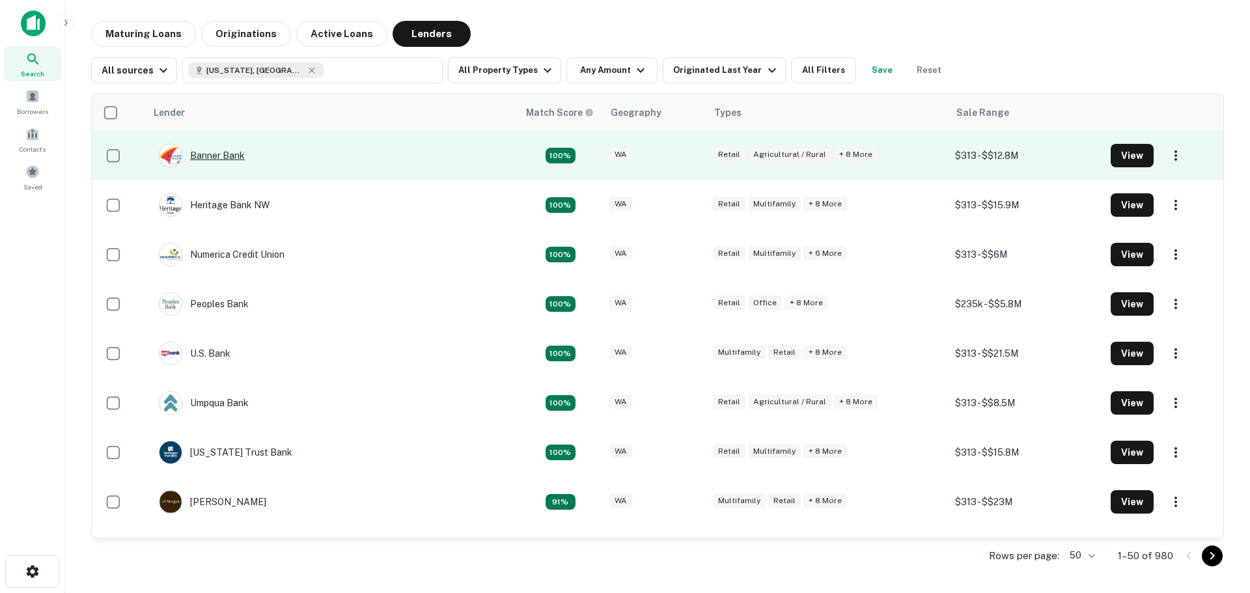 The width and height of the screenshot is (1250, 593). Describe the element at coordinates (1212, 556) in the screenshot. I see `button: Go to next page` at that location.